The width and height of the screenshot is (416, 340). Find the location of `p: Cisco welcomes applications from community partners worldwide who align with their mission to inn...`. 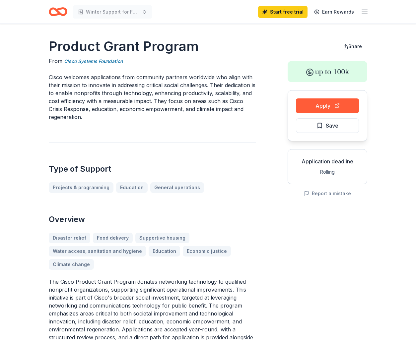

p: Cisco welcomes applications from community partners worldwide who align with their mission to inn... is located at coordinates (152, 97).